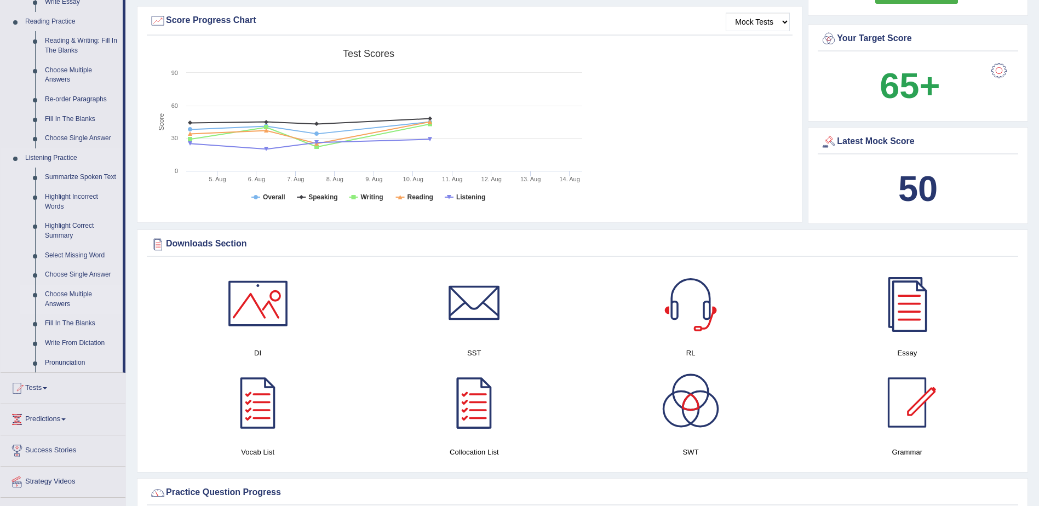 The image size is (1039, 506). I want to click on h4: Collocation List, so click(474, 452).